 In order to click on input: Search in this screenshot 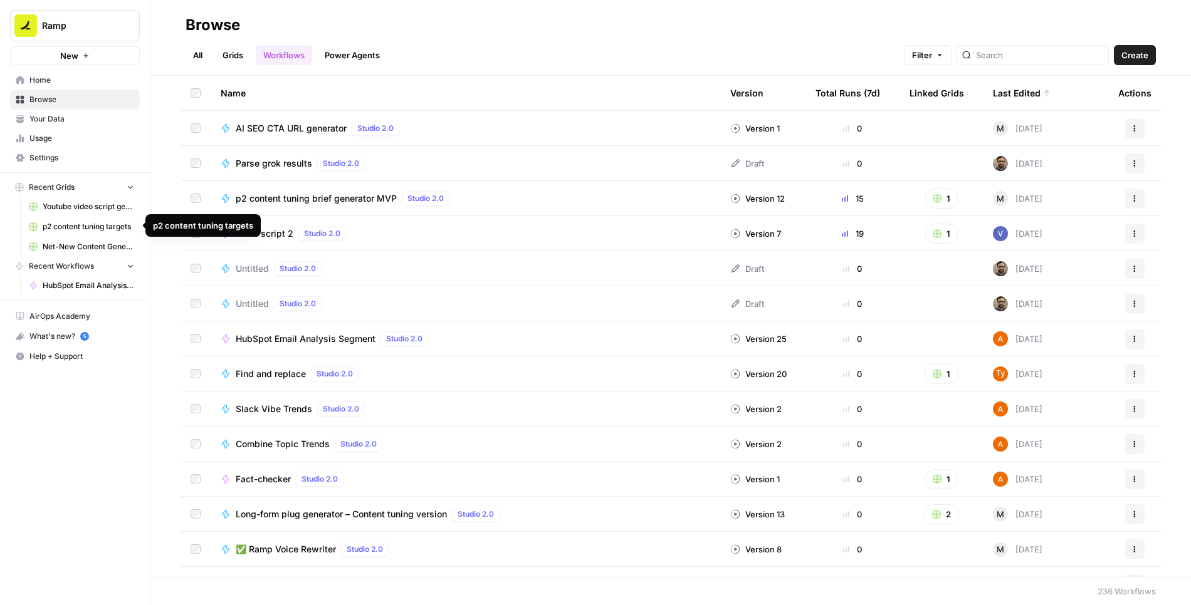, I will do `click(1039, 55)`.